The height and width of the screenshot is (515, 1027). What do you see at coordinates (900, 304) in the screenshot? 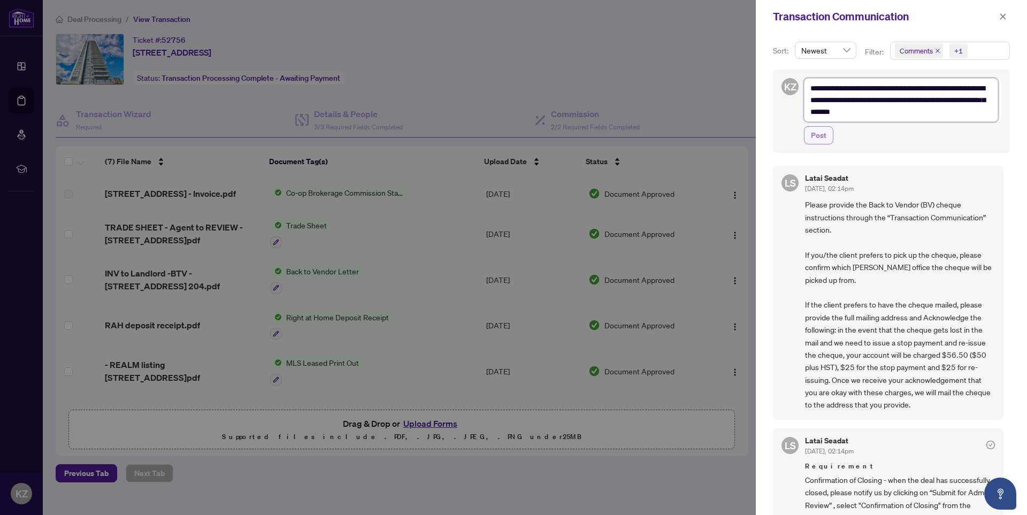
I see `span: Please provide the Back to Vendor (BV) cheque instructions through the “Transaction Communication...` at bounding box center [900, 304].